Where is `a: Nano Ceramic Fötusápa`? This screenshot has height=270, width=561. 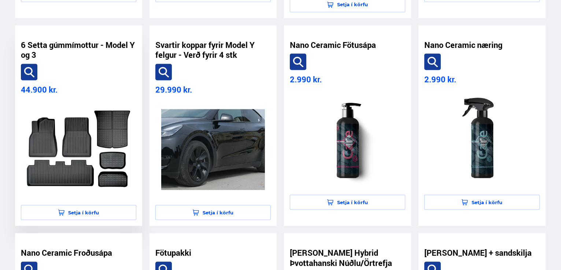
a: Nano Ceramic Fötusápa is located at coordinates (333, 45).